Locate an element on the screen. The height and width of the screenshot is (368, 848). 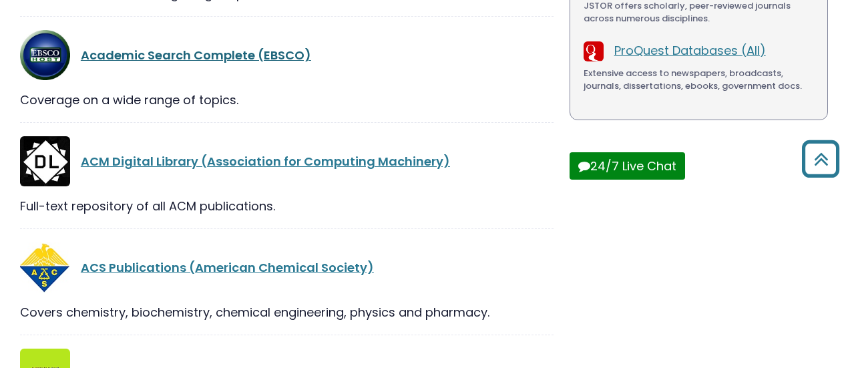
a: ProQuest Databases (All) is located at coordinates (689, 50).